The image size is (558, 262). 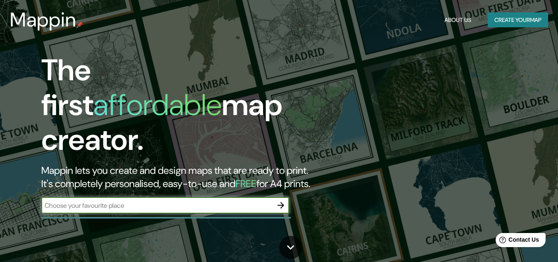 What do you see at coordinates (181, 177) in the screenshot?
I see `h2: Mappin lets you create and design maps that are ready to print. It's completely personalised, eas...` at bounding box center [181, 177].